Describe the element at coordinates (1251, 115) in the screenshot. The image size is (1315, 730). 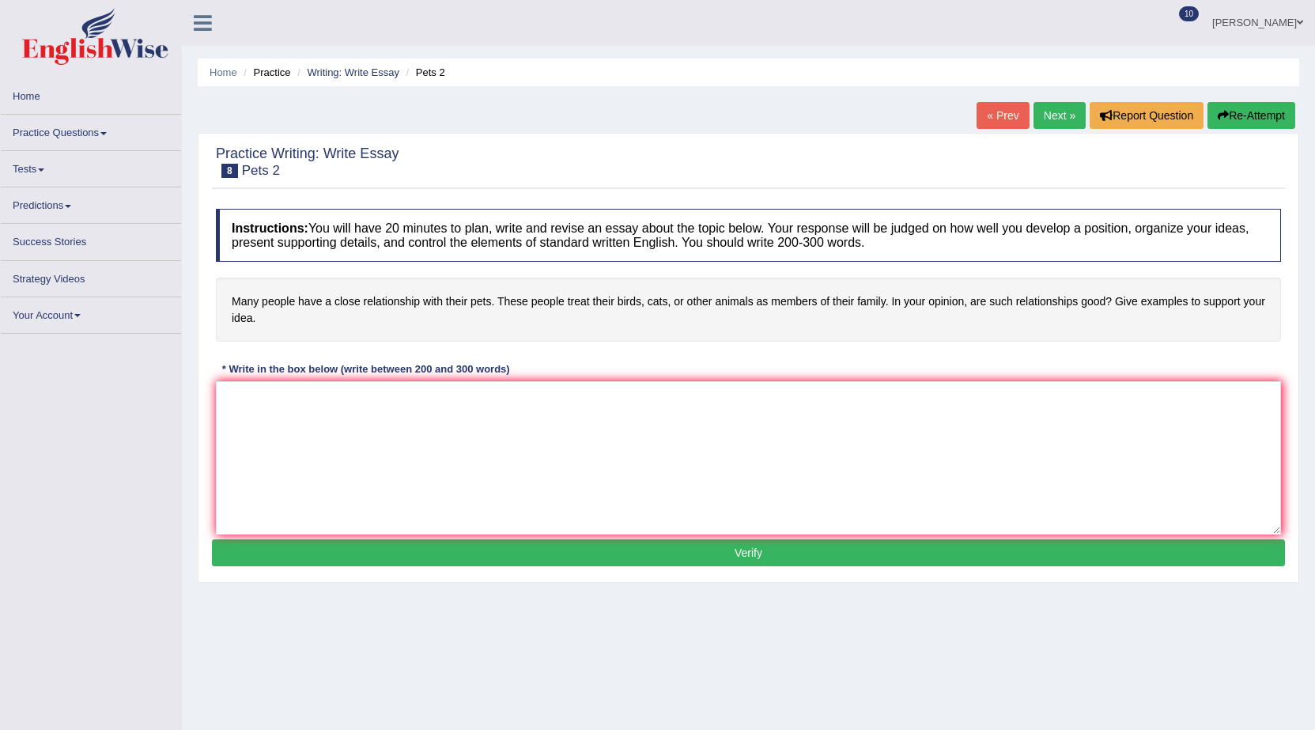
I see `button: Re-Attempt` at that location.